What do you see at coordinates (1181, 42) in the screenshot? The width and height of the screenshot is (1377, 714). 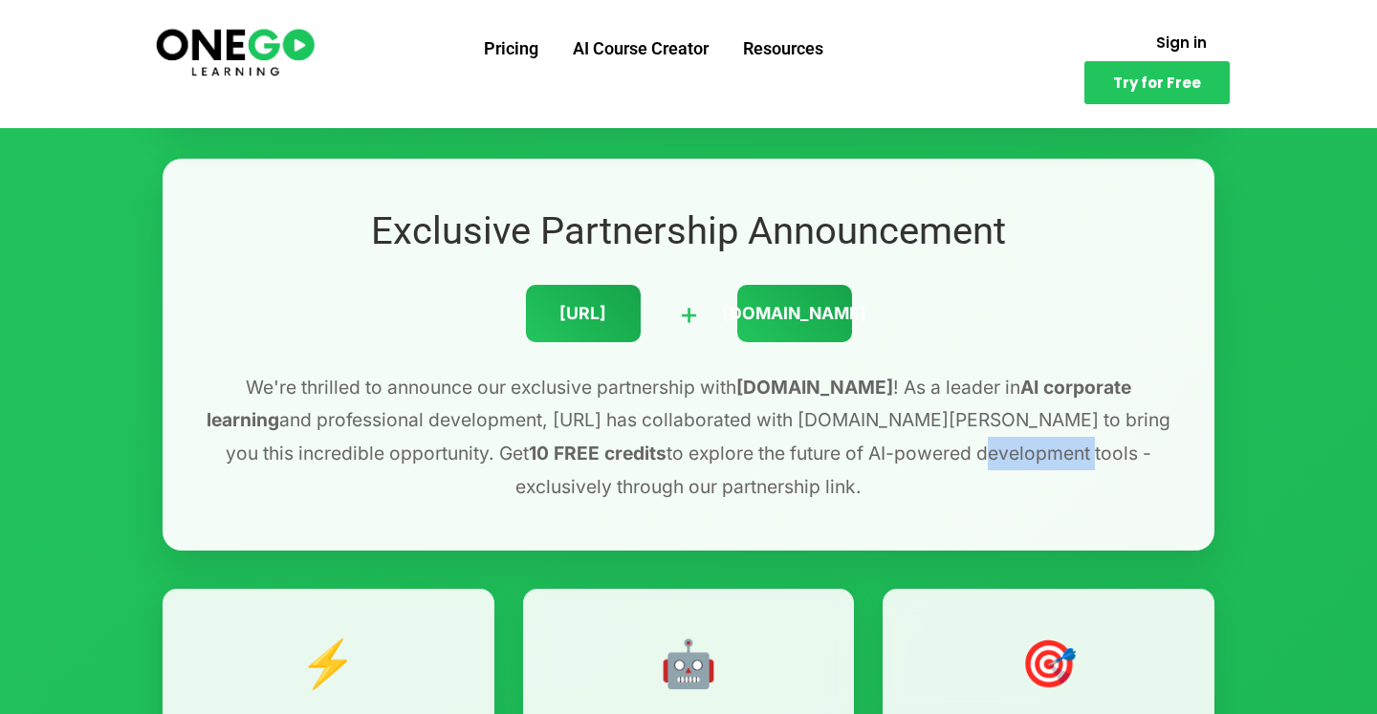 I see `a: Sign in` at bounding box center [1181, 42].